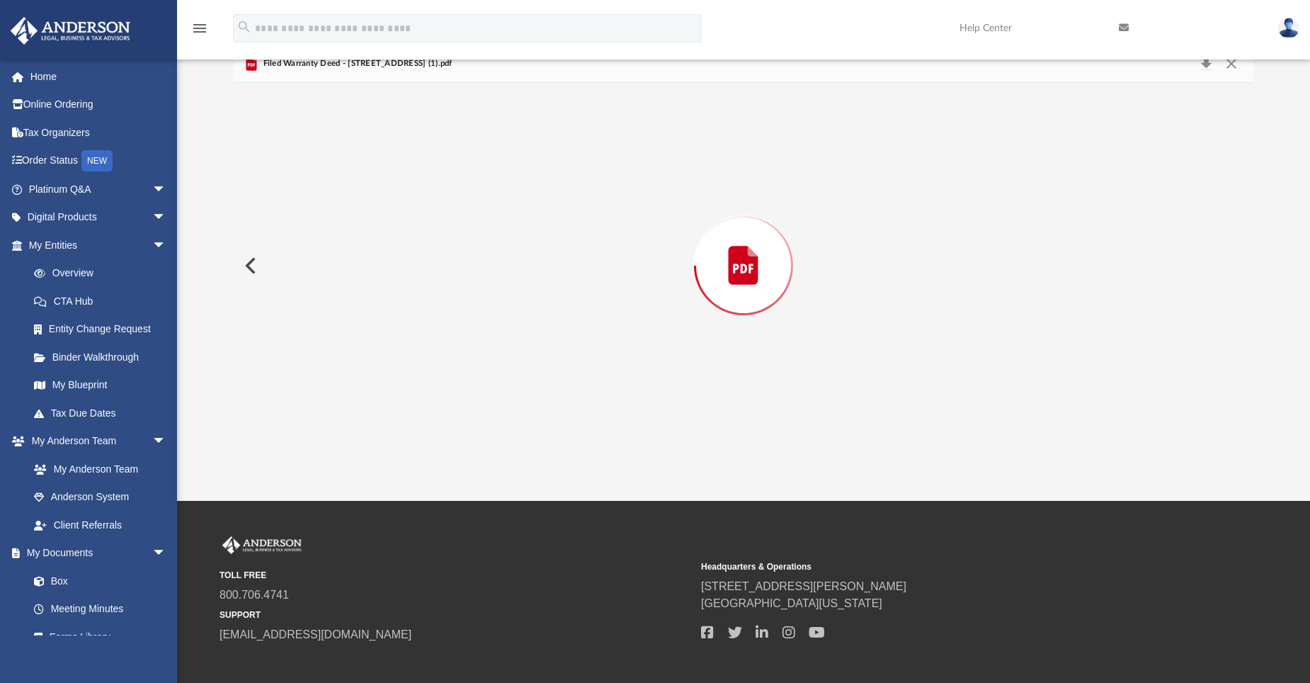 The width and height of the screenshot is (1310, 683). Describe the element at coordinates (95, 553) in the screenshot. I see `a: My Documentsarrow_drop_down` at that location.